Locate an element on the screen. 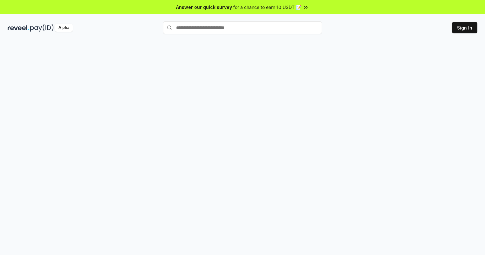 The height and width of the screenshot is (255, 485). img: reveel_dark is located at coordinates (18, 28).